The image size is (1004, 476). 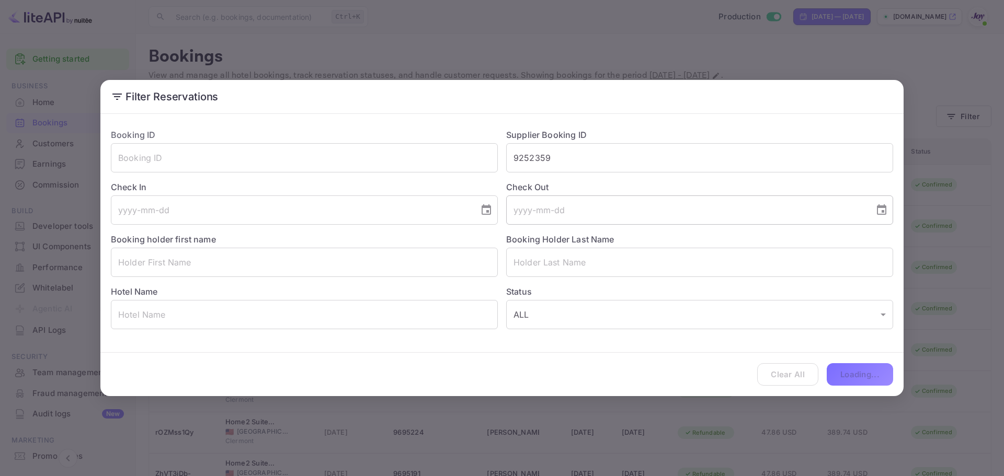 What do you see at coordinates (133, 135) in the screenshot?
I see `label: Booking ID` at bounding box center [133, 135].